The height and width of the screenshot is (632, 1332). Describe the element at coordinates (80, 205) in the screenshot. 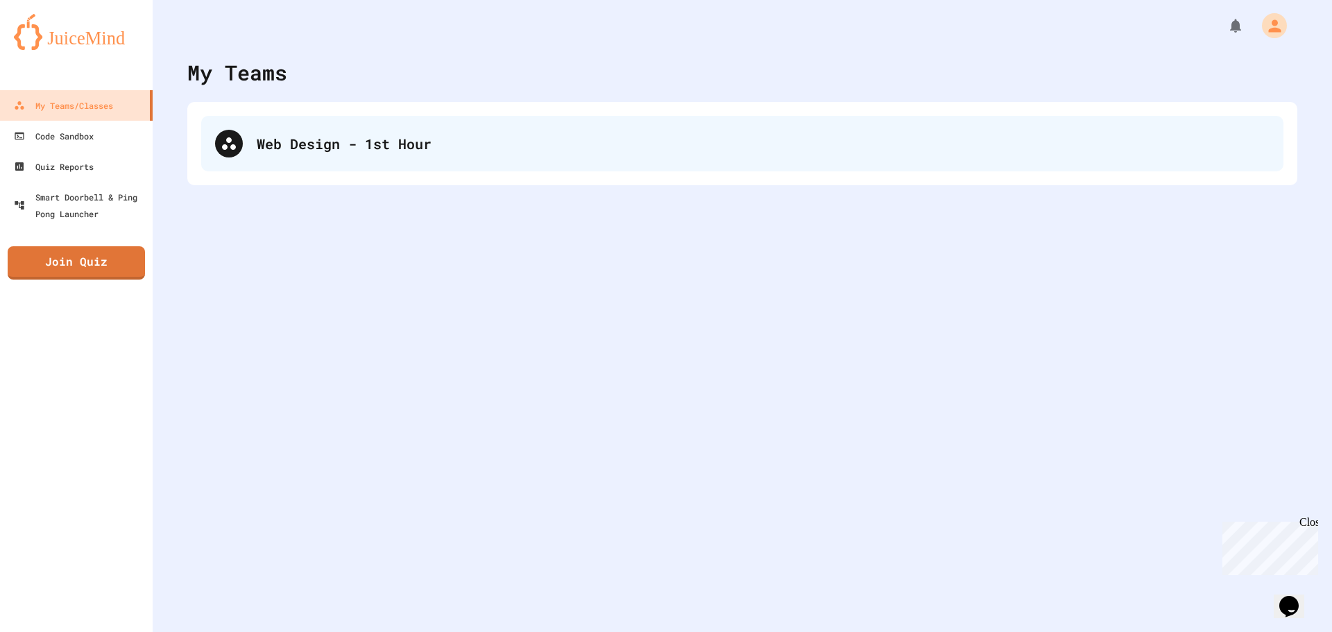

I see `div: Smart Doorbell & Ping Pong Launcher` at that location.